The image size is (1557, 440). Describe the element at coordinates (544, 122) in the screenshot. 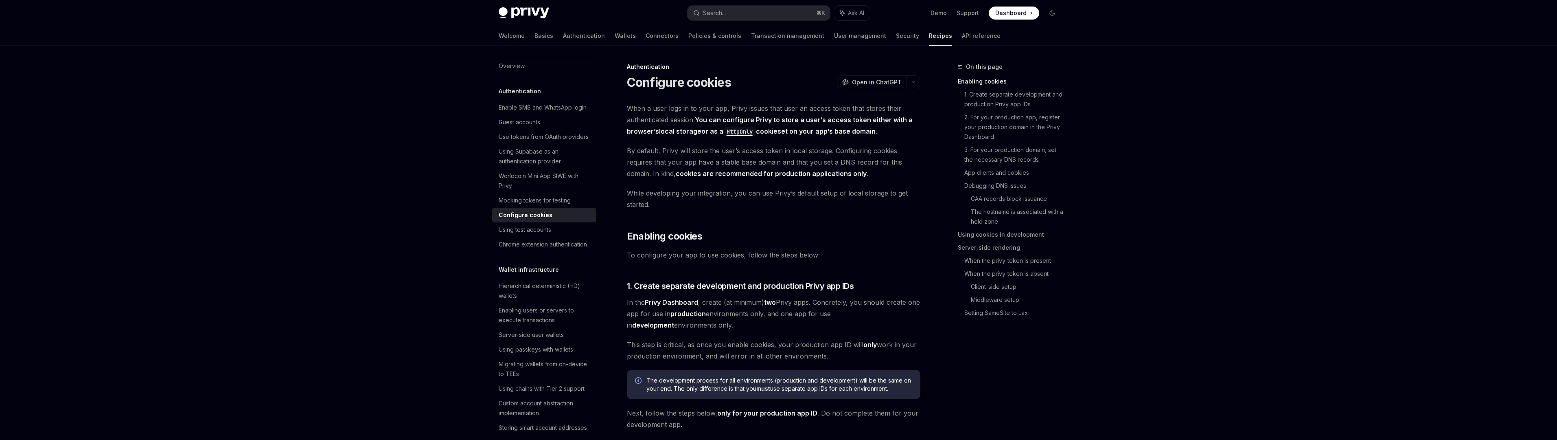

I see `a: Guest accounts` at that location.